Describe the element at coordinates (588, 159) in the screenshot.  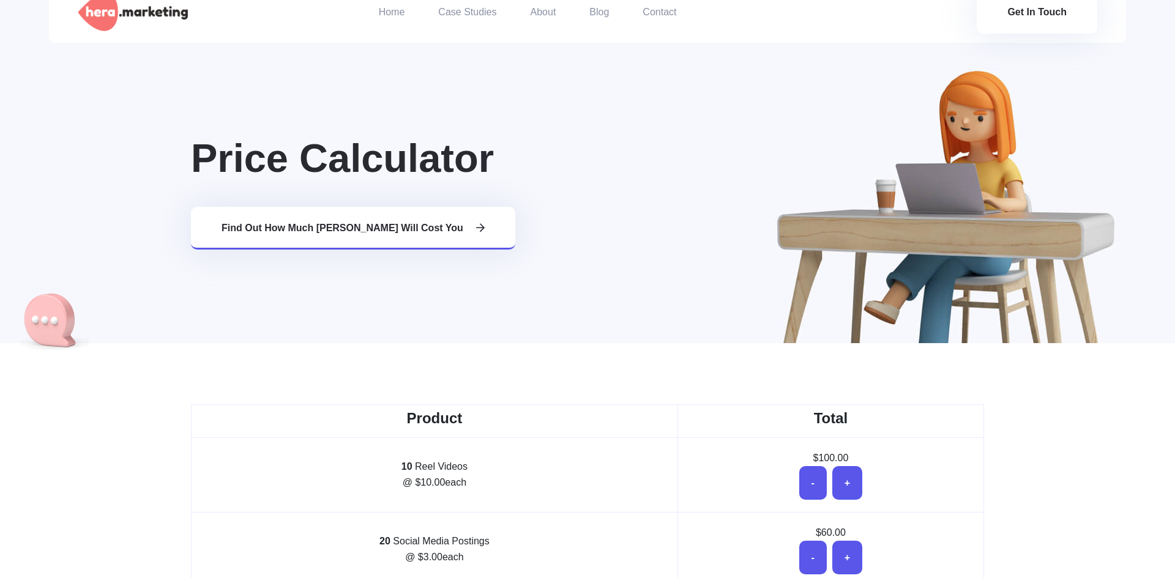
I see `h3: Price Calculator` at that location.